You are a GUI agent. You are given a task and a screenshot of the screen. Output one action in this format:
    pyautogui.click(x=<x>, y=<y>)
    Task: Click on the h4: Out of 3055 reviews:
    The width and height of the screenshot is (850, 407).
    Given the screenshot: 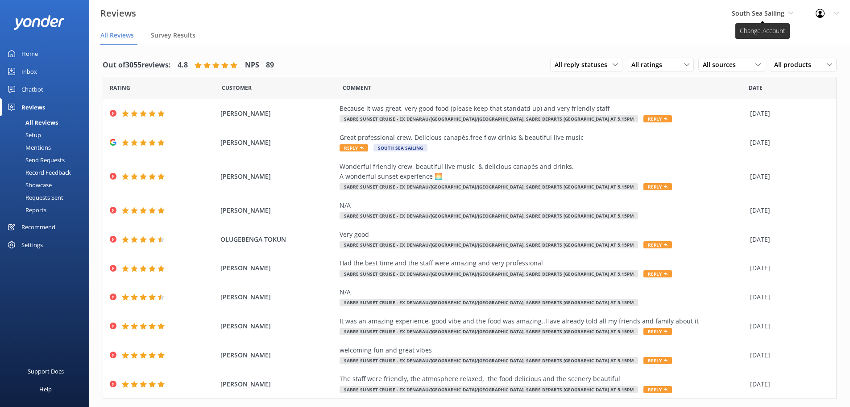 What is the action you would take?
    pyautogui.click(x=137, y=65)
    